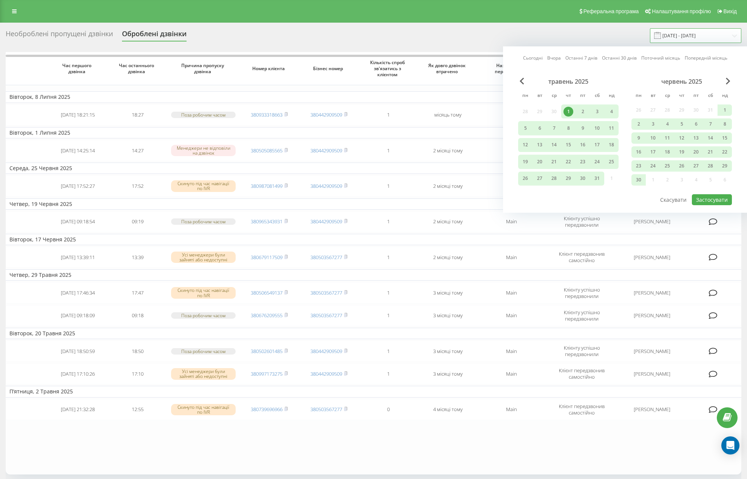  I want to click on a: 380739696966, so click(267, 410).